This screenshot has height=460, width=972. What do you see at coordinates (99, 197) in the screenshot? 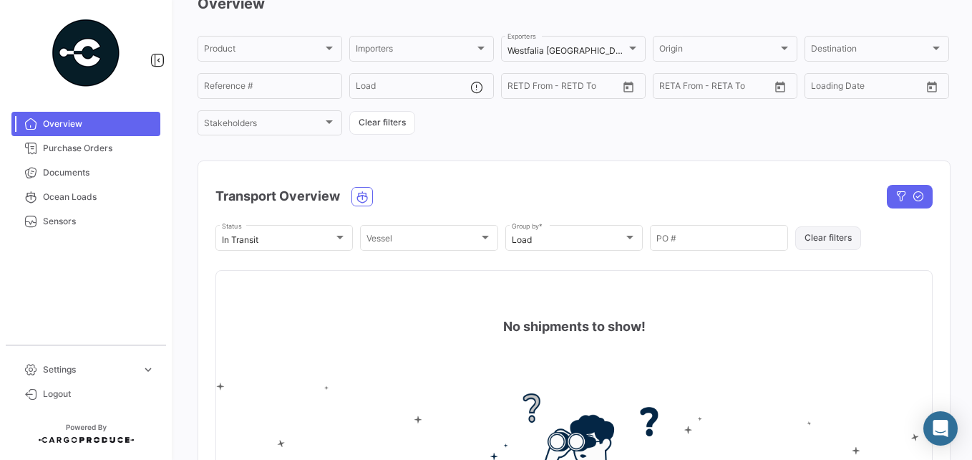
I see `span: Ocean Loads` at bounding box center [99, 197].